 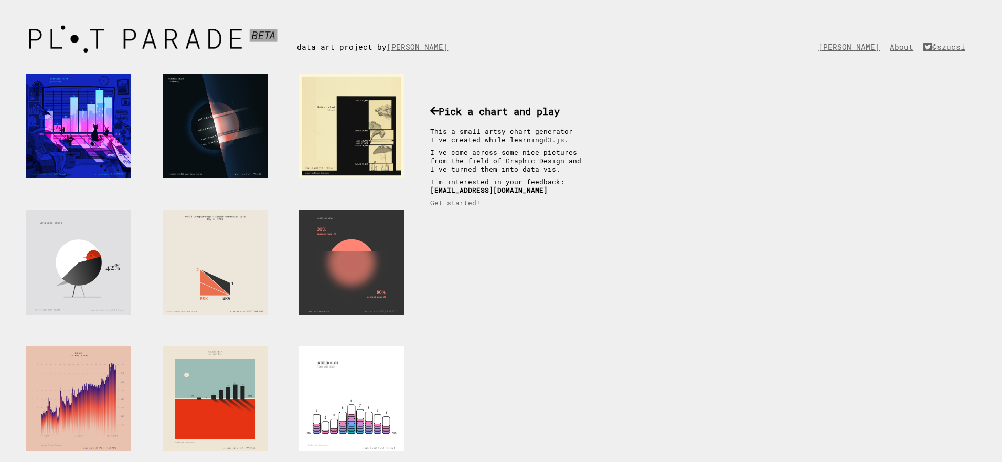 What do you see at coordinates (380, 36) in the screenshot?
I see `div: data art project by` at bounding box center [380, 36].